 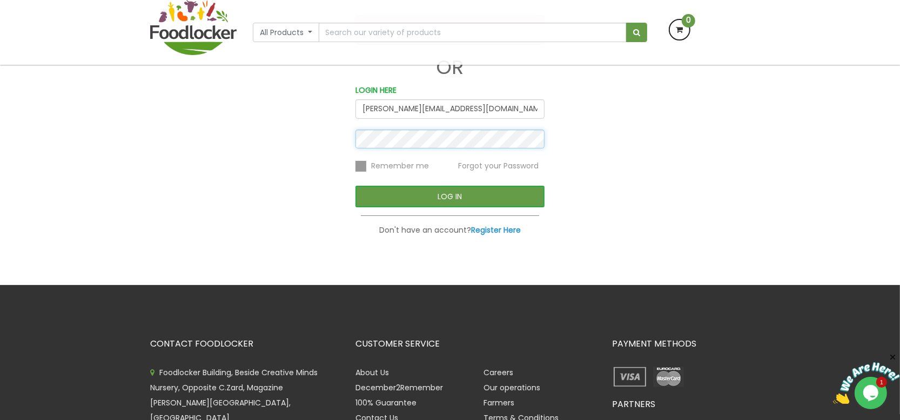 What do you see at coordinates (450, 197) in the screenshot?
I see `button: LOG IN` at bounding box center [450, 197].